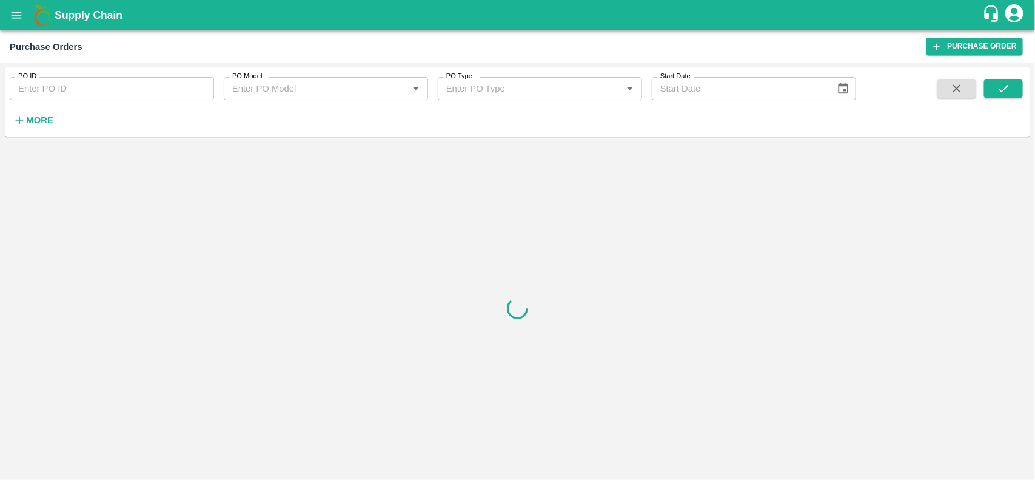 The image size is (1035, 480). I want to click on strong: More, so click(39, 120).